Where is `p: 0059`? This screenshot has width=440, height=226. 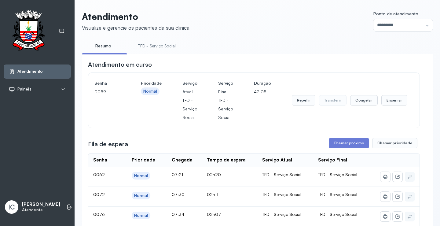 p: 0059 is located at coordinates (107, 92).